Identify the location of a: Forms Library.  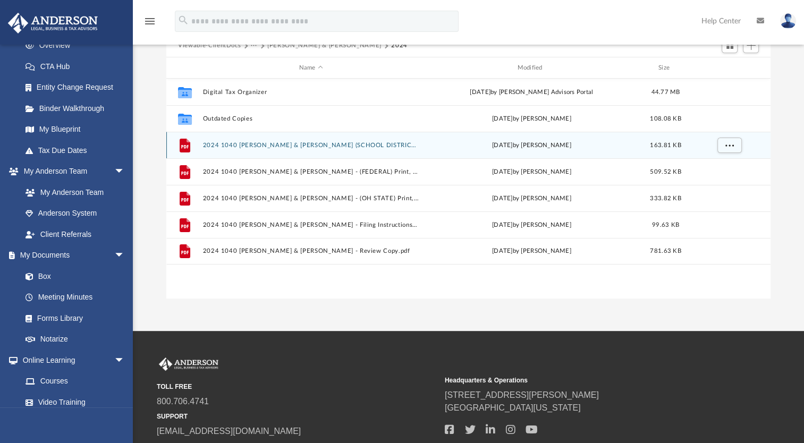
(72, 318).